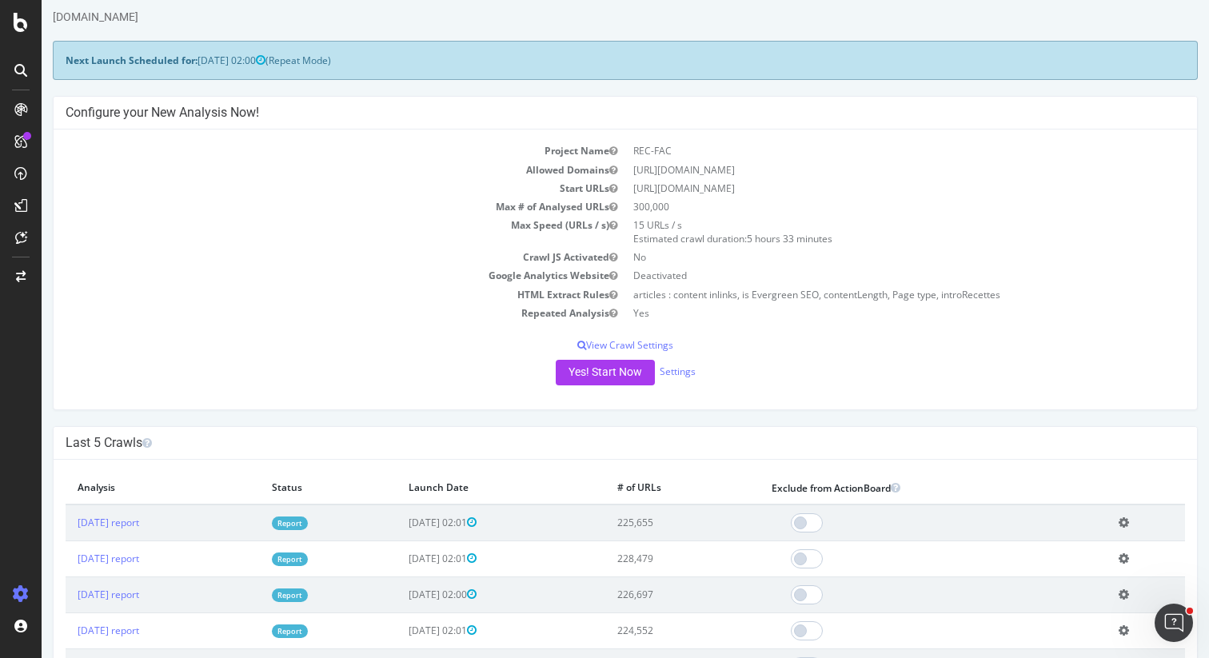  I want to click on td: Project Name, so click(304, 150).